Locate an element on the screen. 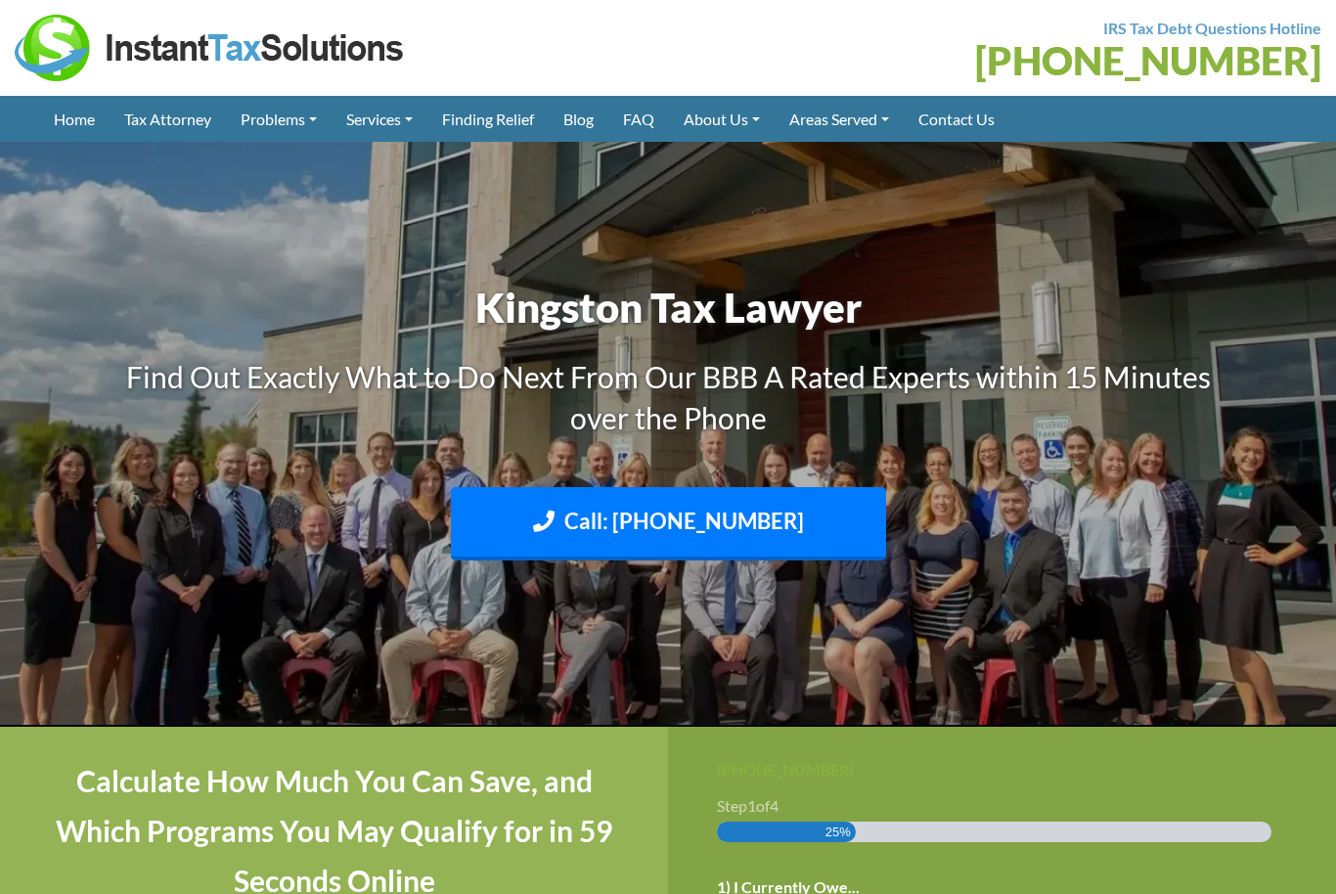  span: 25% is located at coordinates (838, 831).